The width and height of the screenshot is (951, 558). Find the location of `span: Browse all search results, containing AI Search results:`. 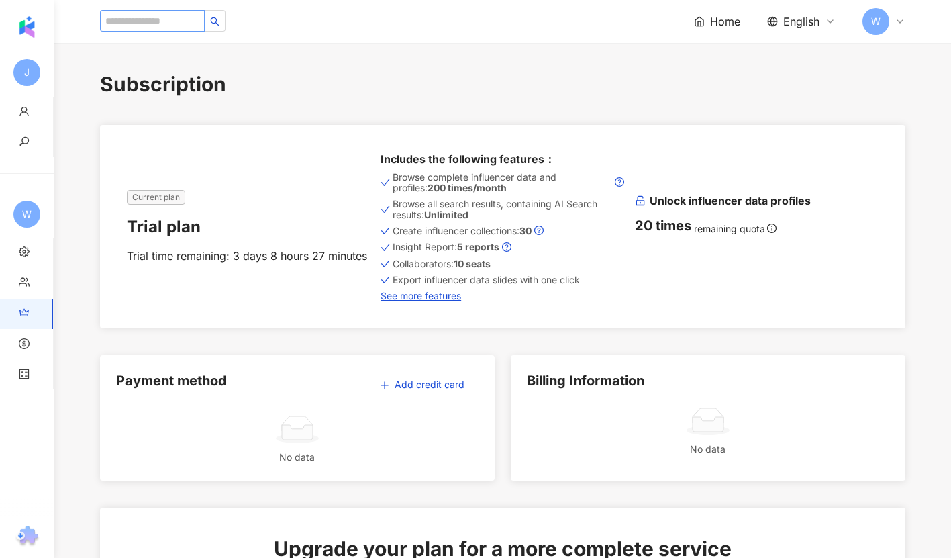

span: Browse all search results, containing AI Search results: is located at coordinates (508, 209).